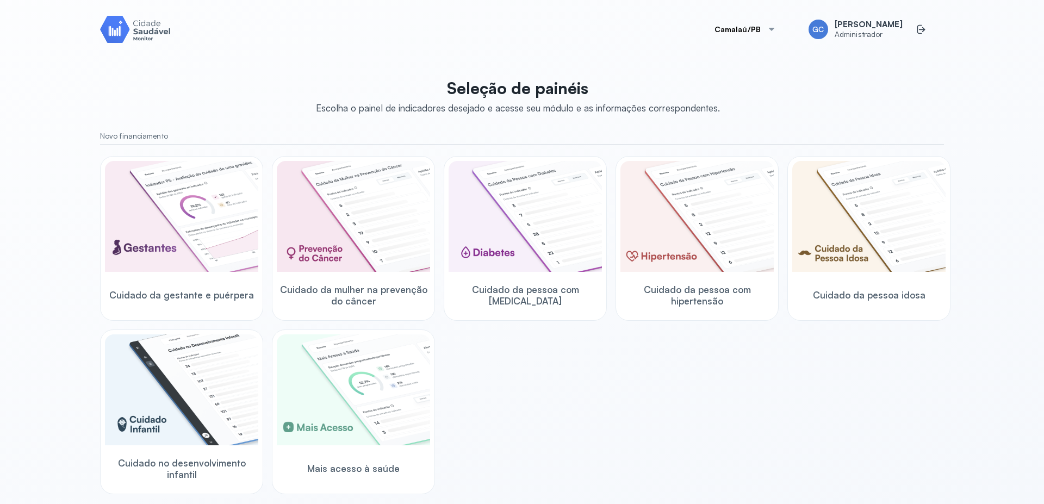 This screenshot has width=1044, height=504. Describe the element at coordinates (746, 29) in the screenshot. I see `button: Camalaú/PB` at that location.